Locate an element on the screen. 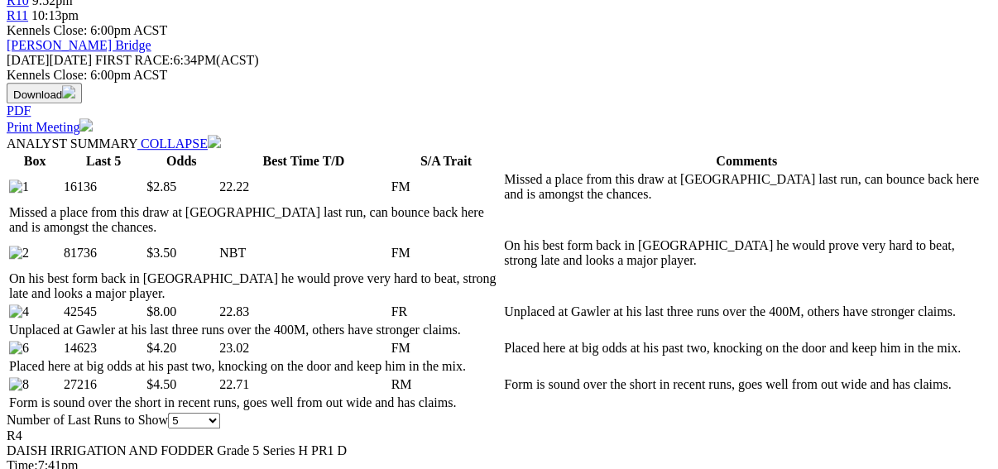 This screenshot has height=469, width=998. a: R11 is located at coordinates (17, 15).